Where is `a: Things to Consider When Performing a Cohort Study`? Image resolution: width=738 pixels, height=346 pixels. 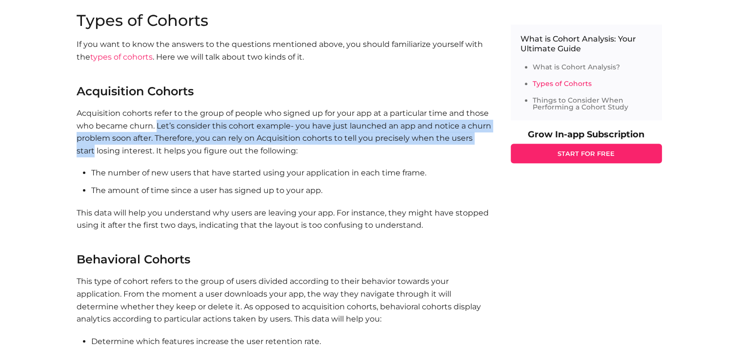
a: Things to Consider When Performing a Cohort Study is located at coordinates (581, 103).